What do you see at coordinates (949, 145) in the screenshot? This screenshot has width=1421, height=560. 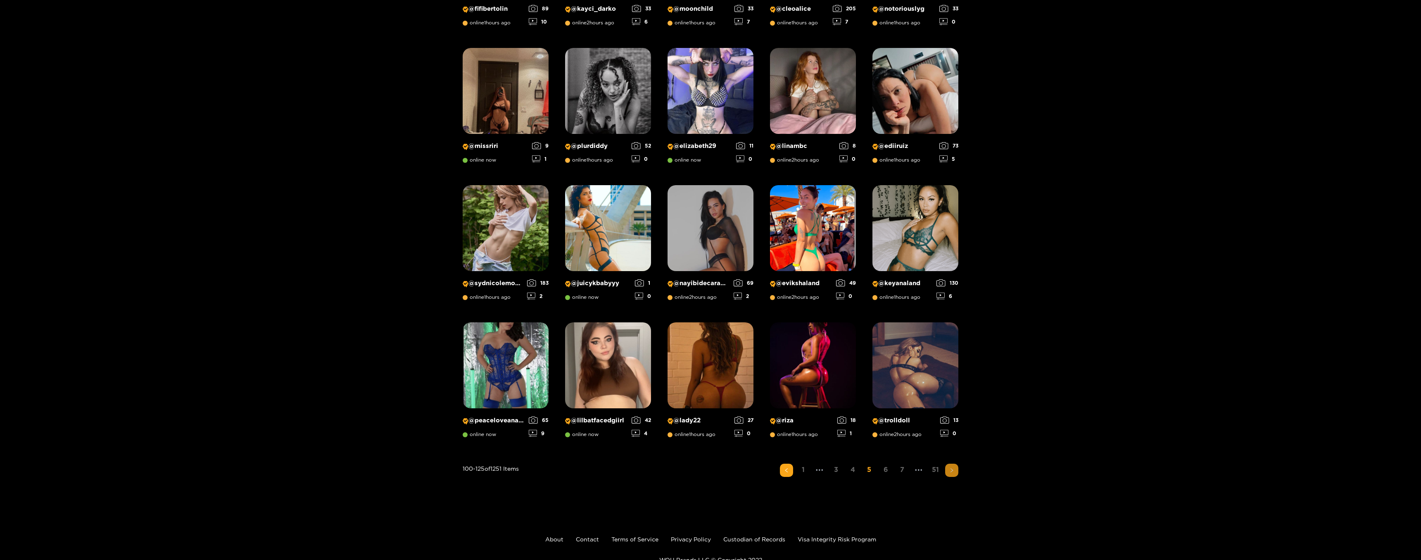 I see `div: 73` at bounding box center [949, 145].